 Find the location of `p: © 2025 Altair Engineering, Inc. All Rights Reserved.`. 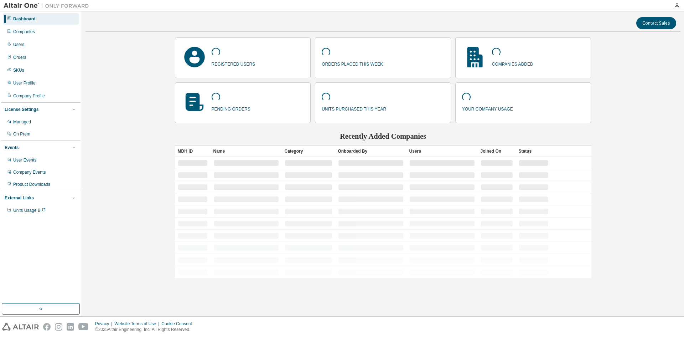

p: © 2025 Altair Engineering, Inc. All Rights Reserved. is located at coordinates (146, 329).